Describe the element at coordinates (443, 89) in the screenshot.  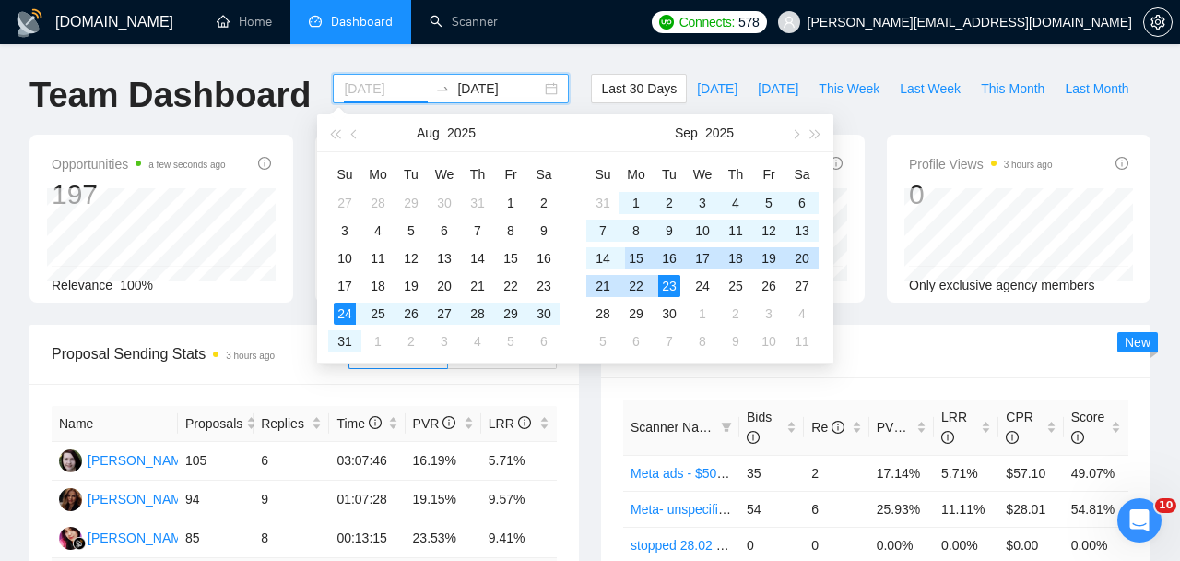
I see `span: to` at that location.